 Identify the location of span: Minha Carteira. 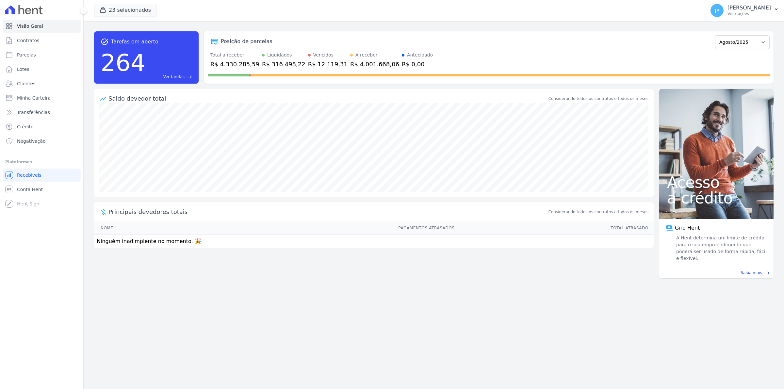
(34, 98).